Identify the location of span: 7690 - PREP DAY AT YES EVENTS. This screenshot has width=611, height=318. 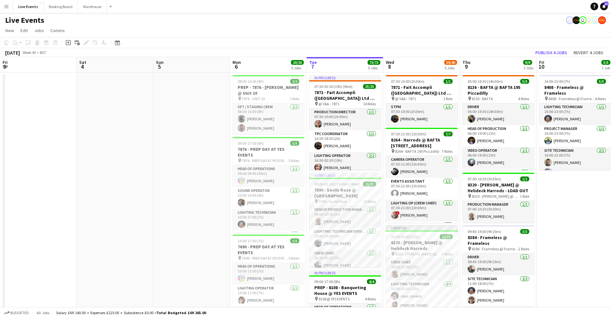
(265, 258).